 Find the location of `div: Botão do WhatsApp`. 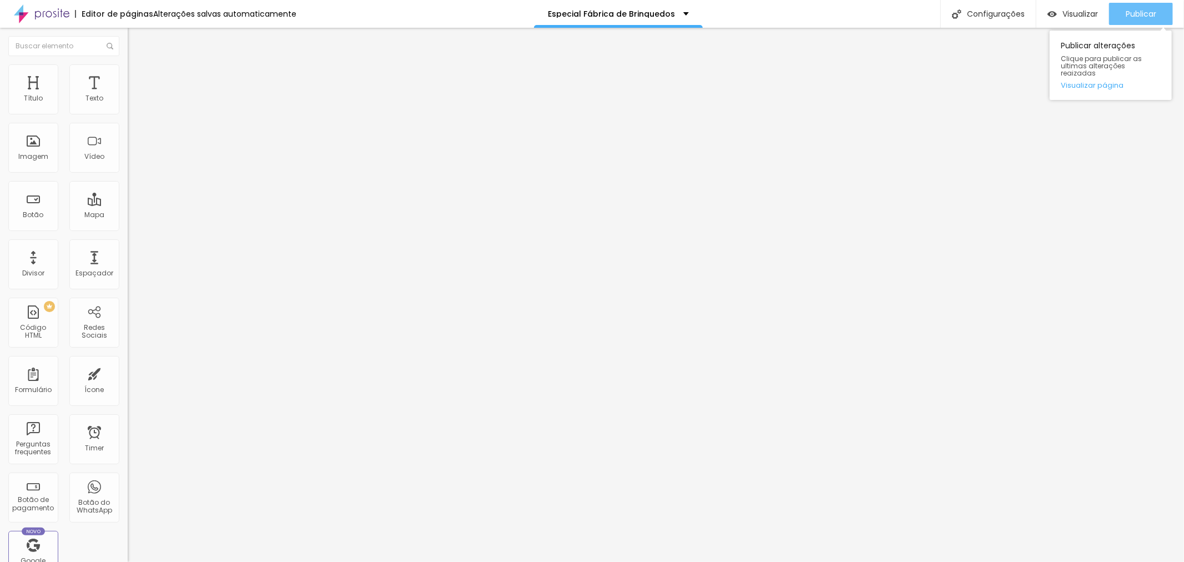

div: Botão do WhatsApp is located at coordinates (94, 506).